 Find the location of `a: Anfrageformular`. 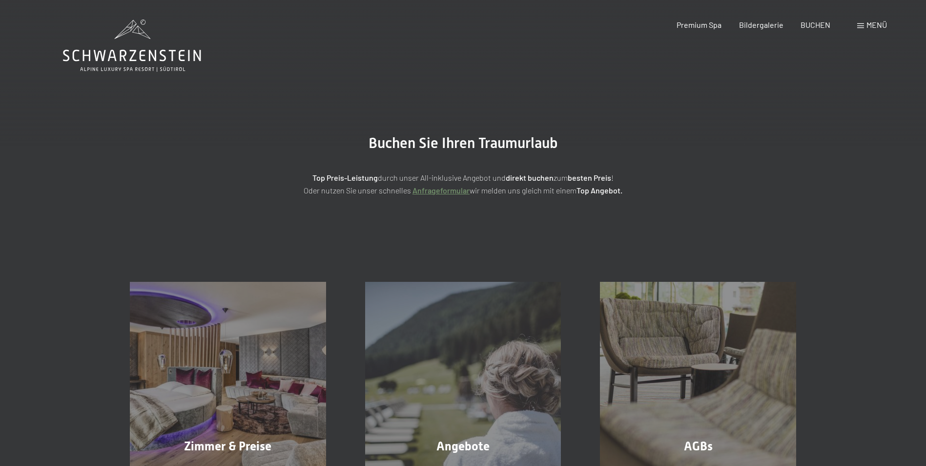

a: Anfrageformular is located at coordinates (441, 190).